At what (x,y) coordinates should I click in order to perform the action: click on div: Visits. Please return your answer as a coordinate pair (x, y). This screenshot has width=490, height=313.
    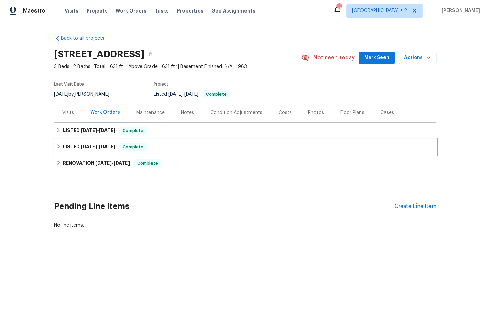
    Looking at the image, I should click on (68, 112).